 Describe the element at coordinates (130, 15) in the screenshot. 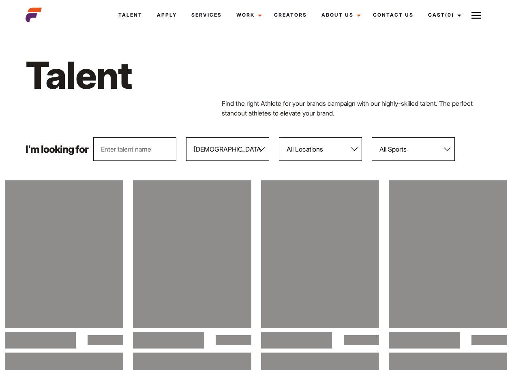

I see `a: Talent` at that location.